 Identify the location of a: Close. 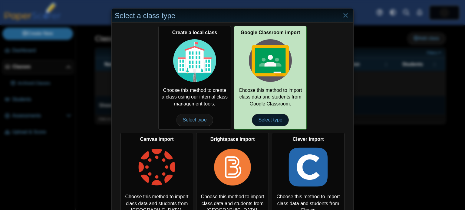
(345, 16).